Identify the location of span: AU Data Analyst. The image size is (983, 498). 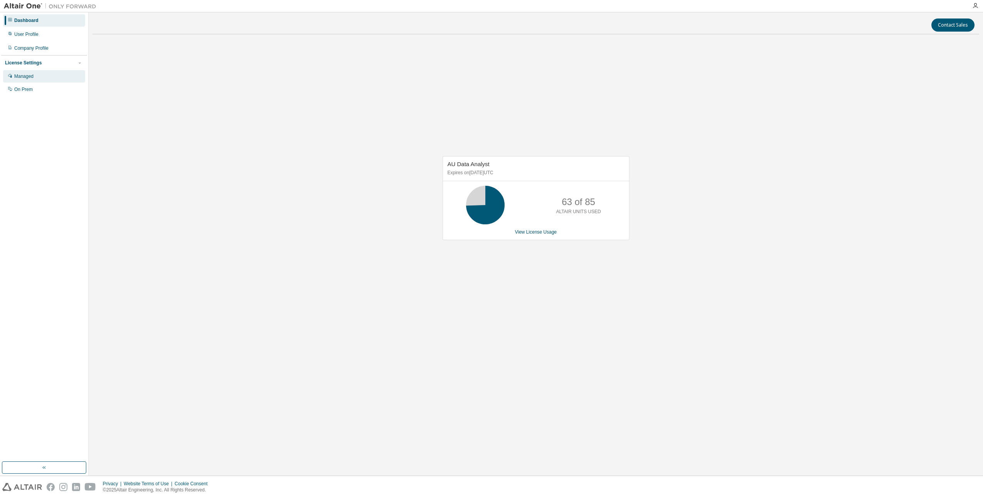
(468, 164).